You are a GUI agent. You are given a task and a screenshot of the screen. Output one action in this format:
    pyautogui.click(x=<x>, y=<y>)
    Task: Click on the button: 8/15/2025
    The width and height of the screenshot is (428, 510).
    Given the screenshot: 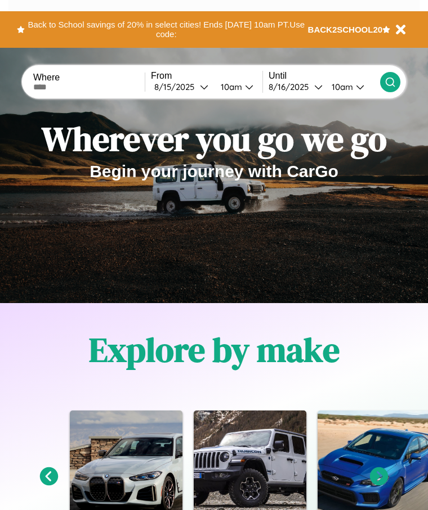 What is the action you would take?
    pyautogui.click(x=181, y=87)
    